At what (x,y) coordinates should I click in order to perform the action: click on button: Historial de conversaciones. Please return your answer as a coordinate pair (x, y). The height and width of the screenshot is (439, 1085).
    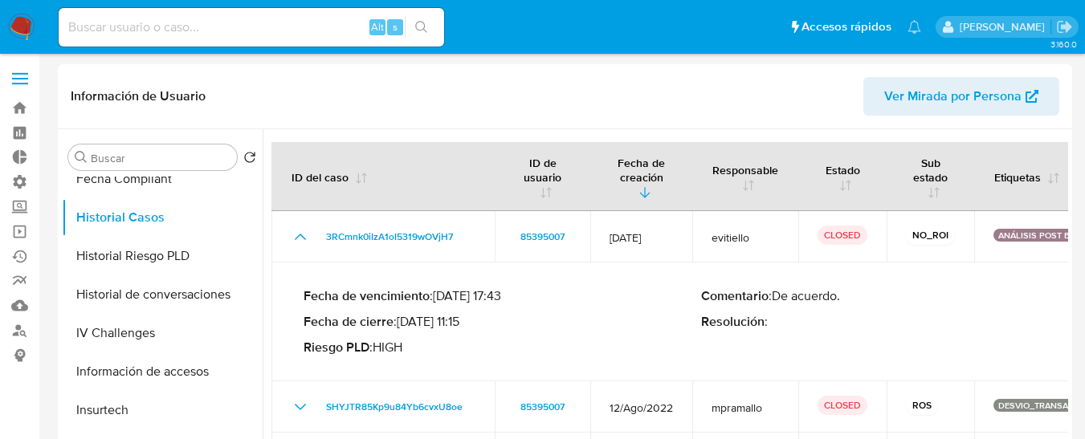
    Looking at the image, I should click on (162, 295).